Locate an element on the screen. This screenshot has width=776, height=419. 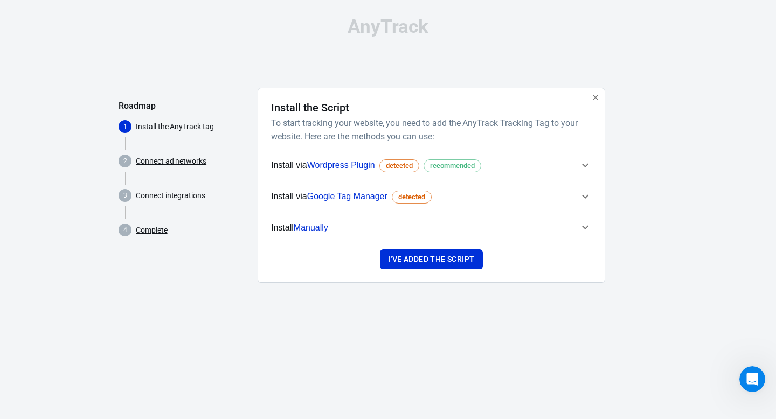
span: recommended is located at coordinates (452, 166).